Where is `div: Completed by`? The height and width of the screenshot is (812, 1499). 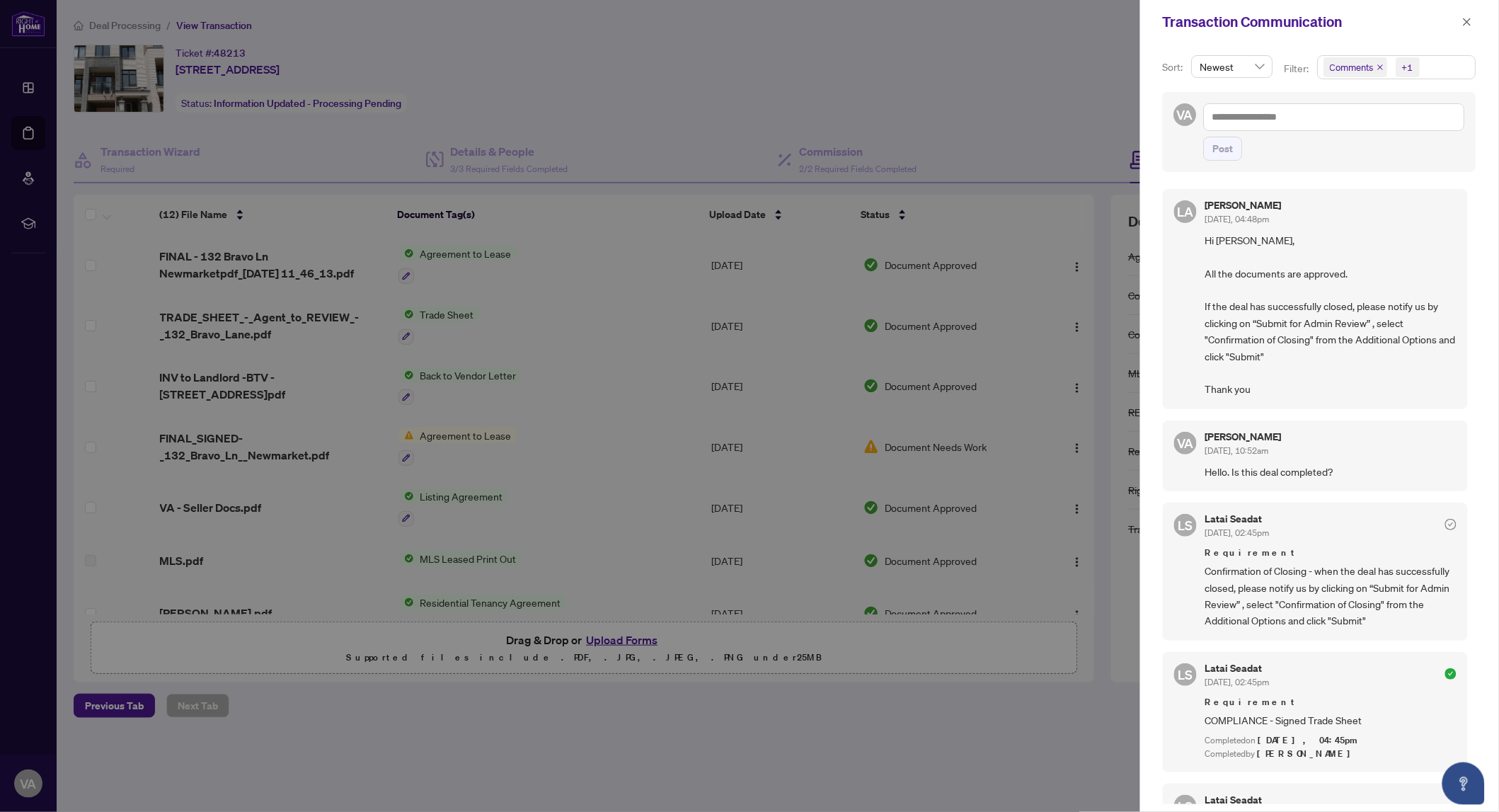 div: Completed by is located at coordinates (1331, 753).